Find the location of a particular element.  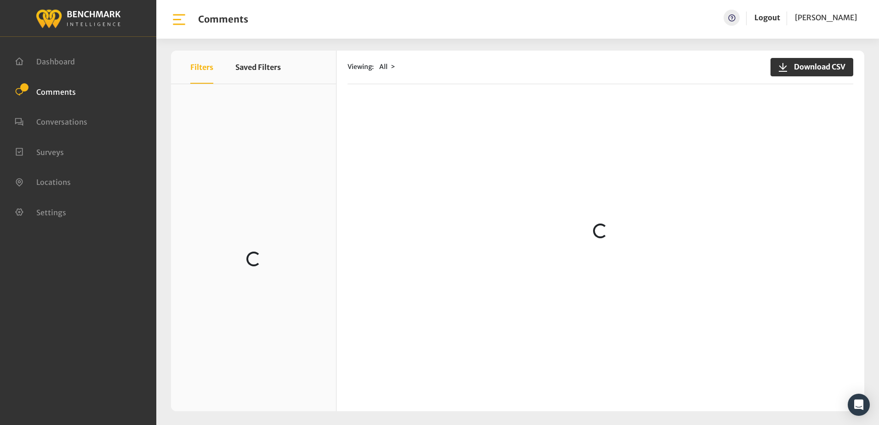

span: Download CSV is located at coordinates (817, 67).